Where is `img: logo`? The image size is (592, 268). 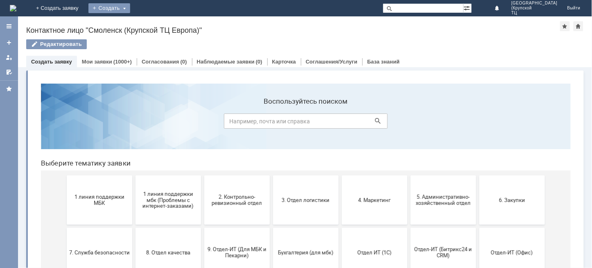
img: logo is located at coordinates (13, 8).